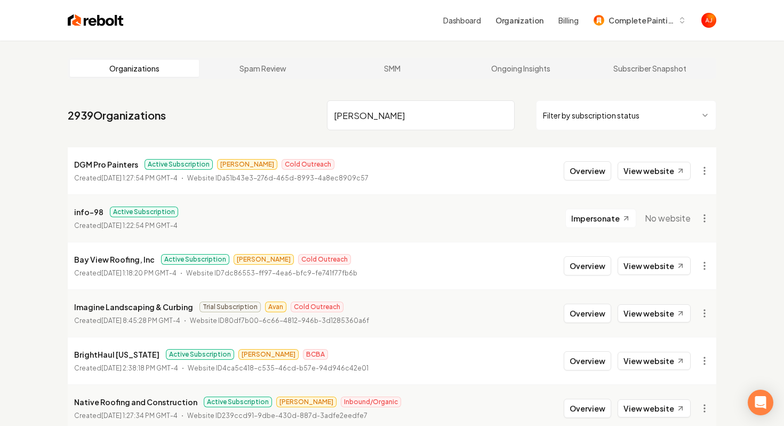 Image resolution: width=784 pixels, height=426 pixels. Describe the element at coordinates (134, 68) in the screenshot. I see `a: Organizations` at that location.